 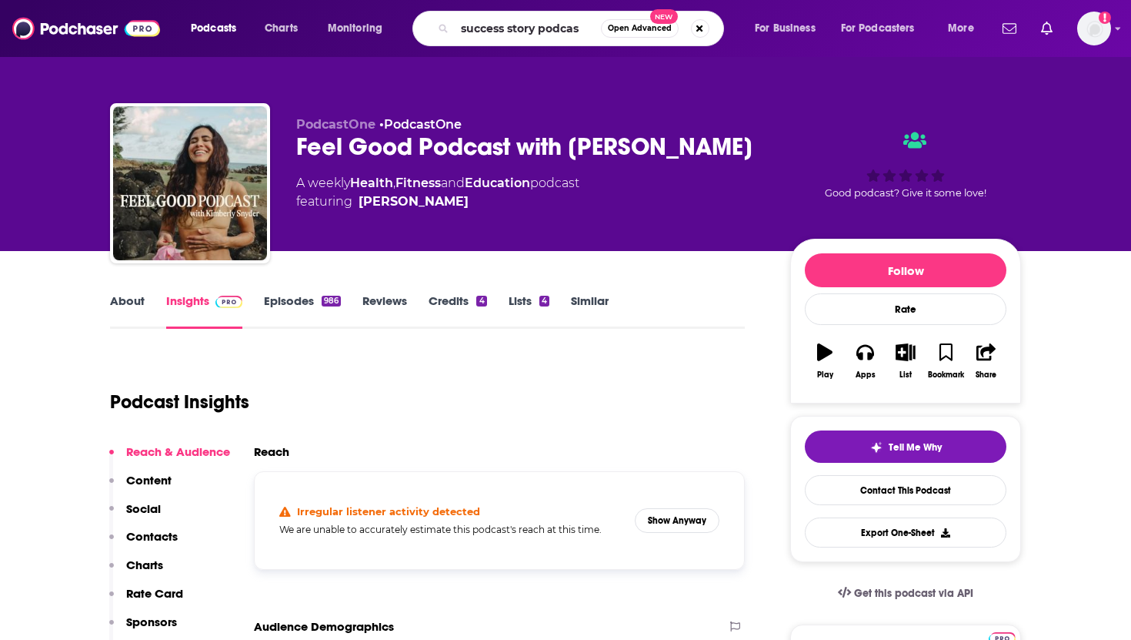 What do you see at coordinates (372, 182) in the screenshot?
I see `a: Health` at bounding box center [372, 182].